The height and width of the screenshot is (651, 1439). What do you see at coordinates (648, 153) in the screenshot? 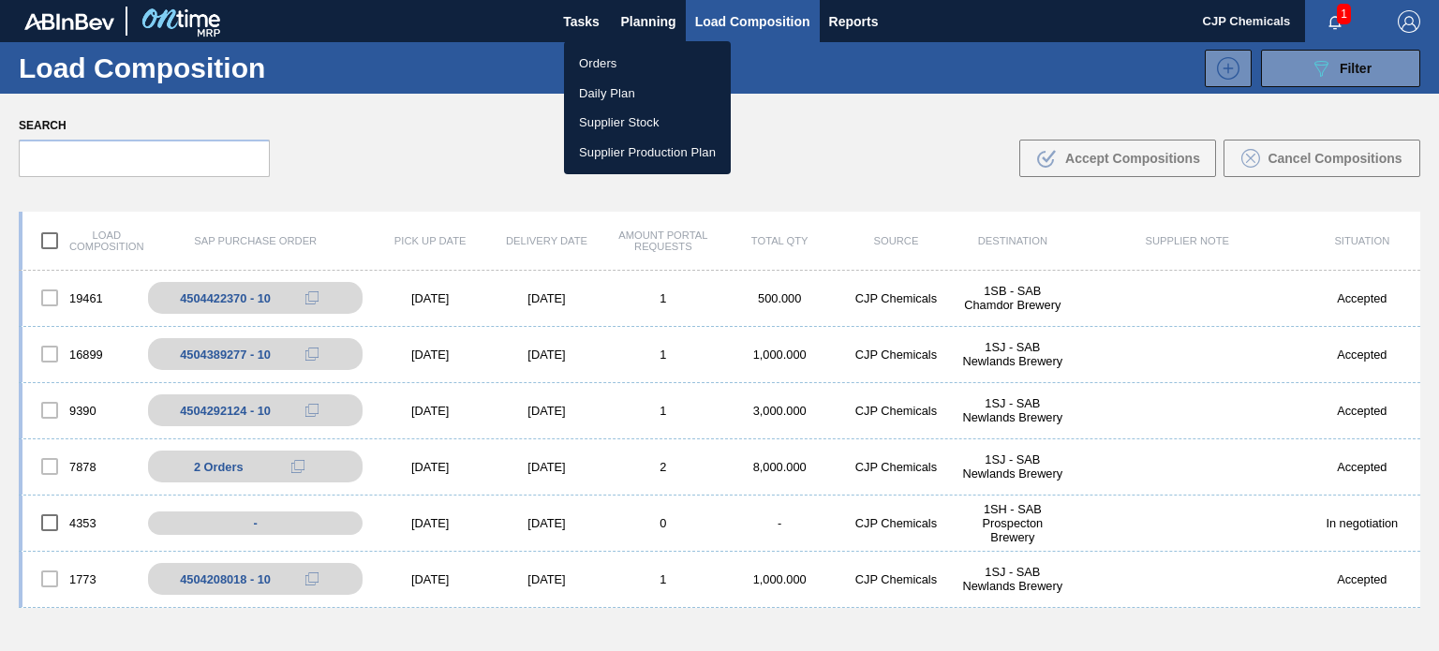
I see `li: Supplier Production Plan` at bounding box center [648, 153].